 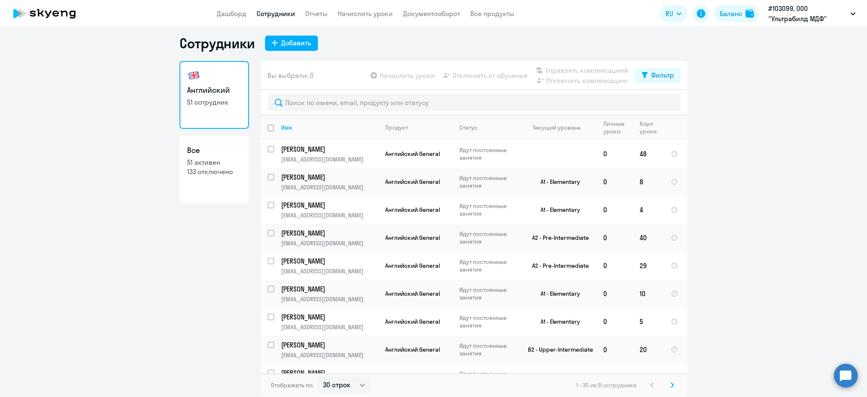 What do you see at coordinates (431, 14) in the screenshot?
I see `a: Документооборот` at bounding box center [431, 14].